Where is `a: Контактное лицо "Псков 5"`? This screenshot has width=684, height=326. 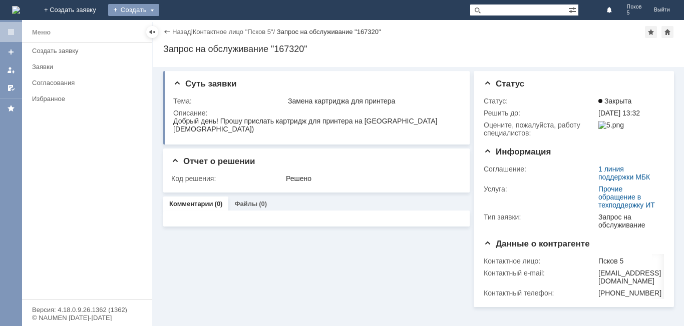 a: Контактное лицо "Псков 5" is located at coordinates (233, 32).